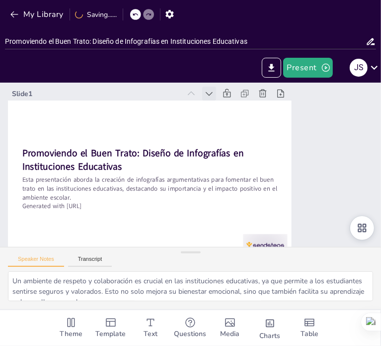  I want to click on div: Add text boxes, so click(151, 328).